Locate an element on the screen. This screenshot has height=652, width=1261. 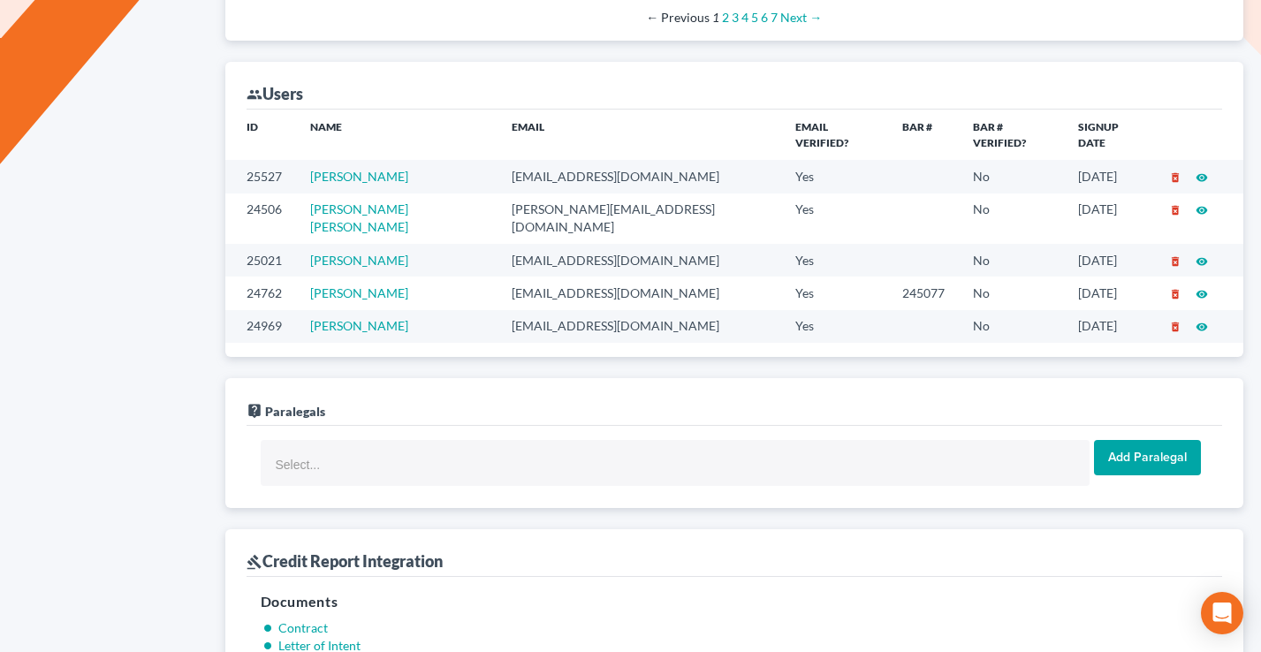
a: Page 6 is located at coordinates (764, 17).